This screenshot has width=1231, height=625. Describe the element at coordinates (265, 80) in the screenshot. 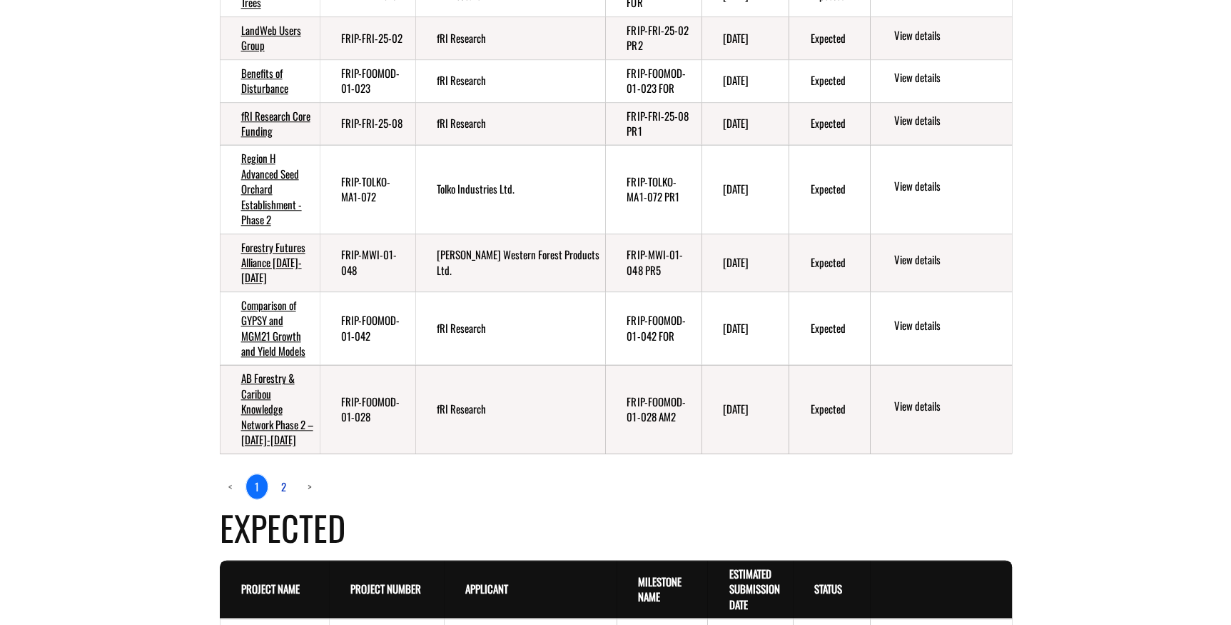

I see `a: Benefits of Disturbance` at that location.